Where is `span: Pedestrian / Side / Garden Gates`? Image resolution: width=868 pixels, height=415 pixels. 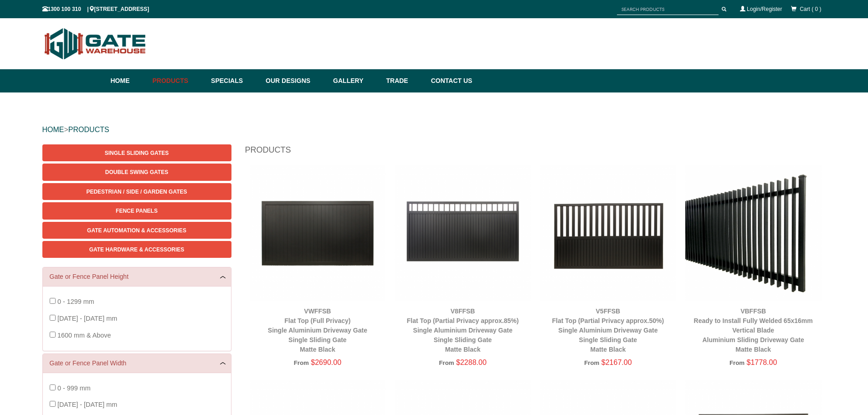 span: Pedestrian / Side / Garden Gates is located at coordinates (136, 192).